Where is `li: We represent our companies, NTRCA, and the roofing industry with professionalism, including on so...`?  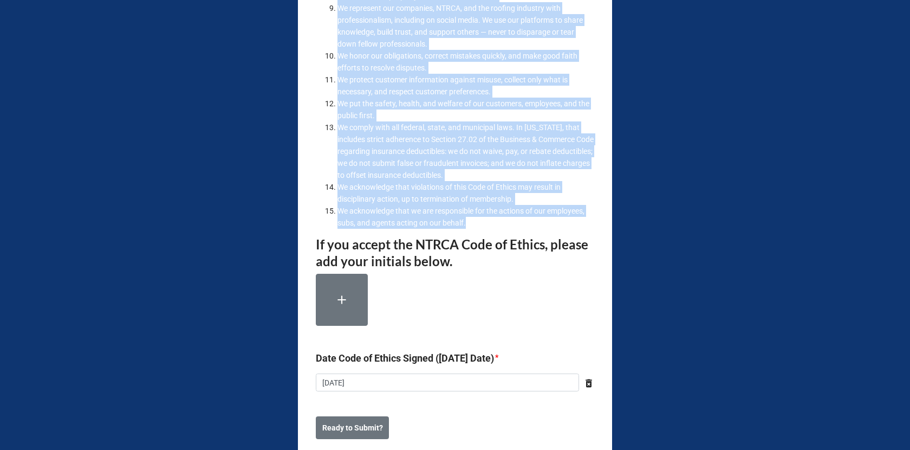
li: We represent our companies, NTRCA, and the roofing industry with professionalism, including on so... is located at coordinates (466, 26).